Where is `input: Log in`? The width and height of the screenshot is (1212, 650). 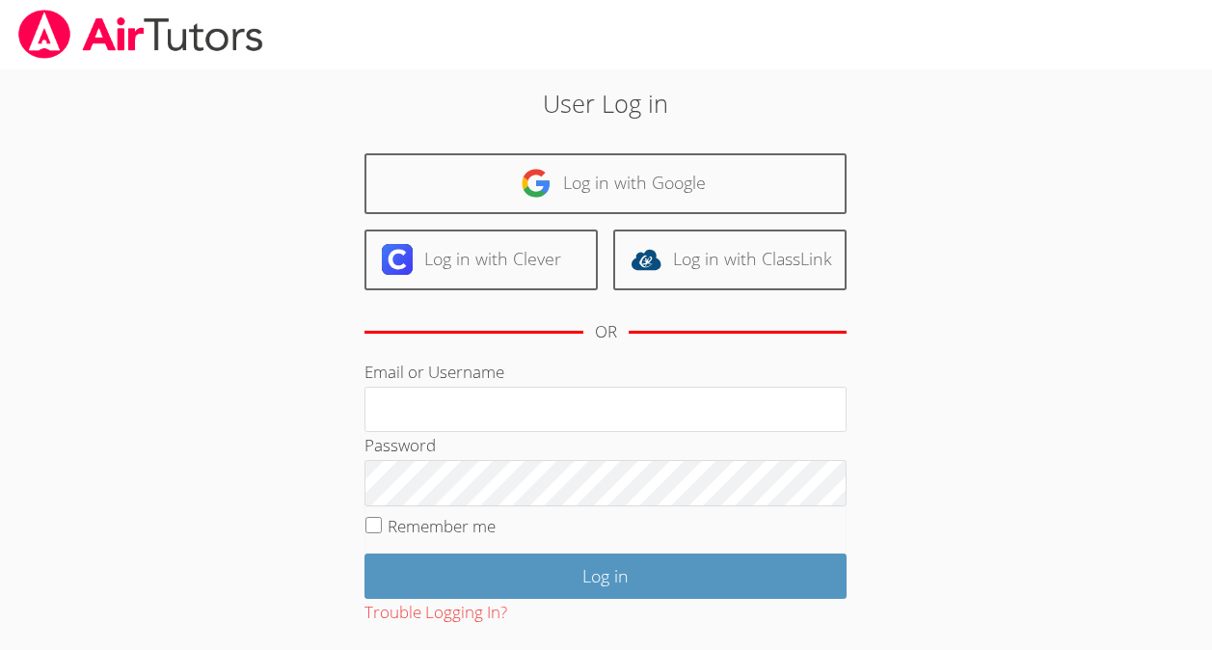
input: Log in is located at coordinates (606, 576).